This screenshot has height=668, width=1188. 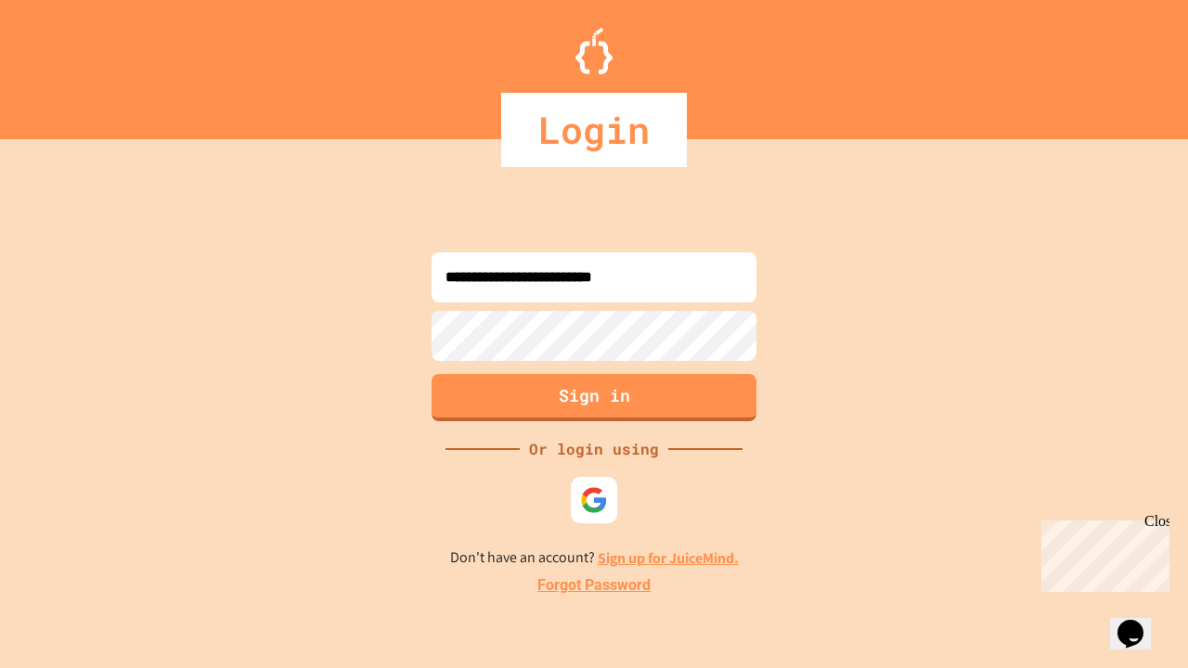 I want to click on div: Login, so click(x=594, y=130).